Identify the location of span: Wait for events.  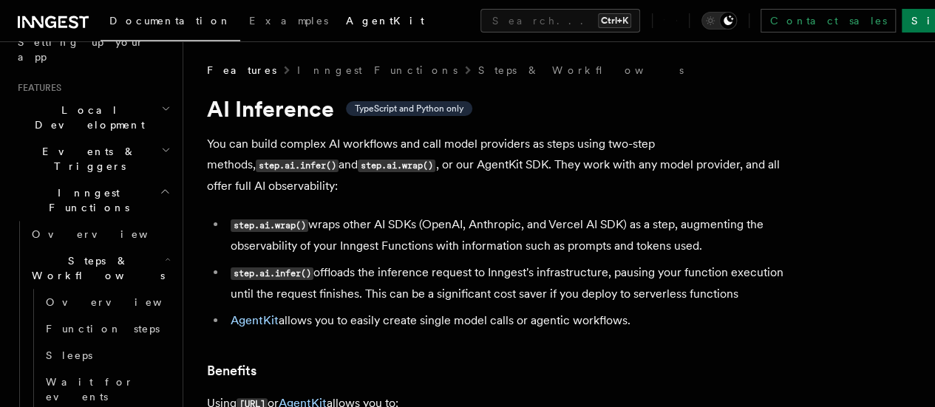
(89, 390).